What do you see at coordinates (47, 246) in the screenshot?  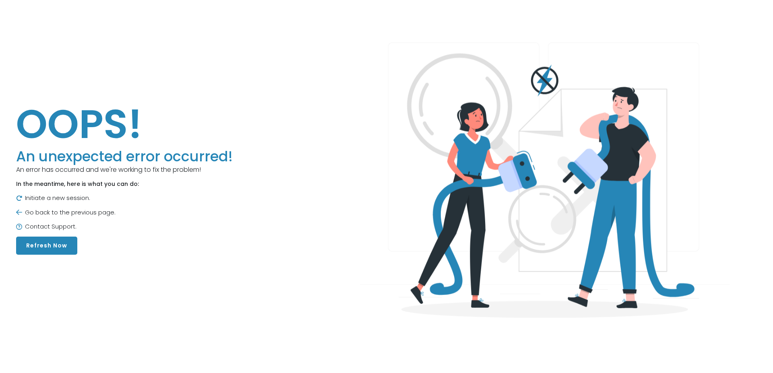 I see `button: Refresh Now` at bounding box center [47, 246].